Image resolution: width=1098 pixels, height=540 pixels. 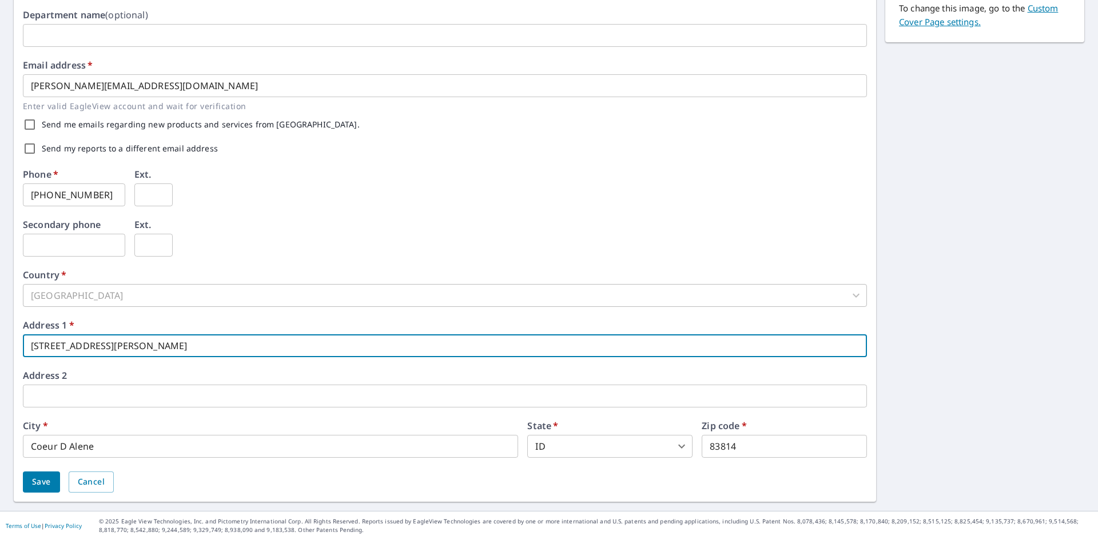 What do you see at coordinates (58, 65) in the screenshot?
I see `label: Email address` at bounding box center [58, 65].